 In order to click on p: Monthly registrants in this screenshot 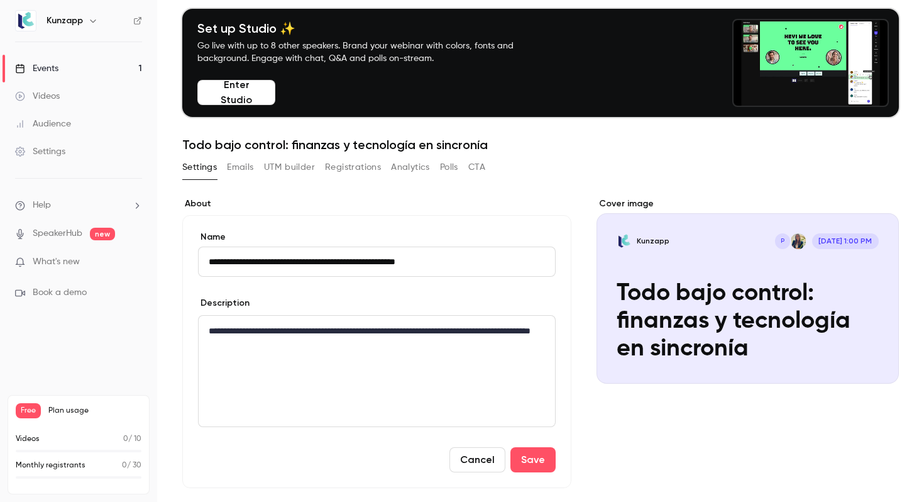, I will do `click(50, 465)`.